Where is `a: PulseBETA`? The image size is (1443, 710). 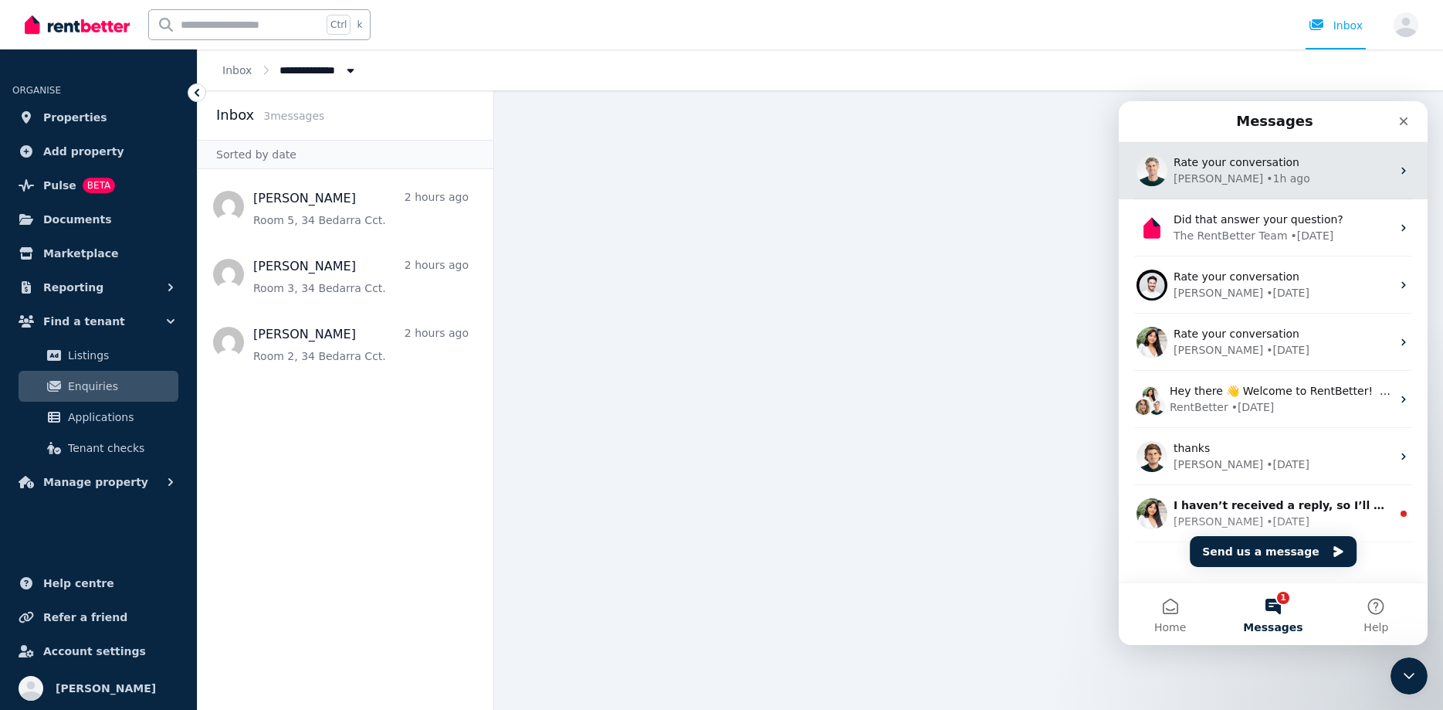
a: PulseBETA is located at coordinates (98, 185).